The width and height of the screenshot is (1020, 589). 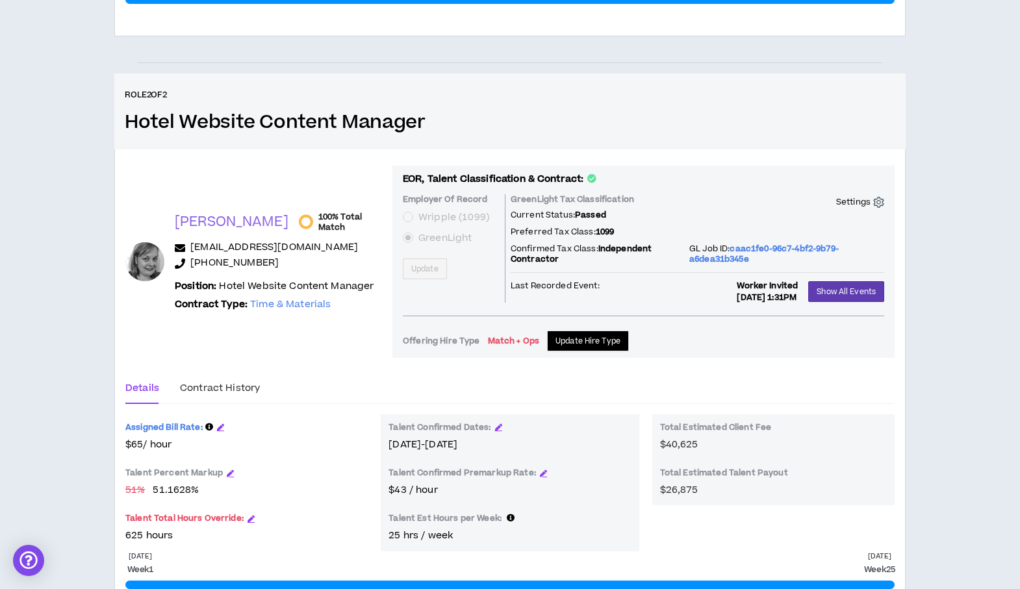 I want to click on p: EOR, Talent Classification & Contract:, so click(x=500, y=179).